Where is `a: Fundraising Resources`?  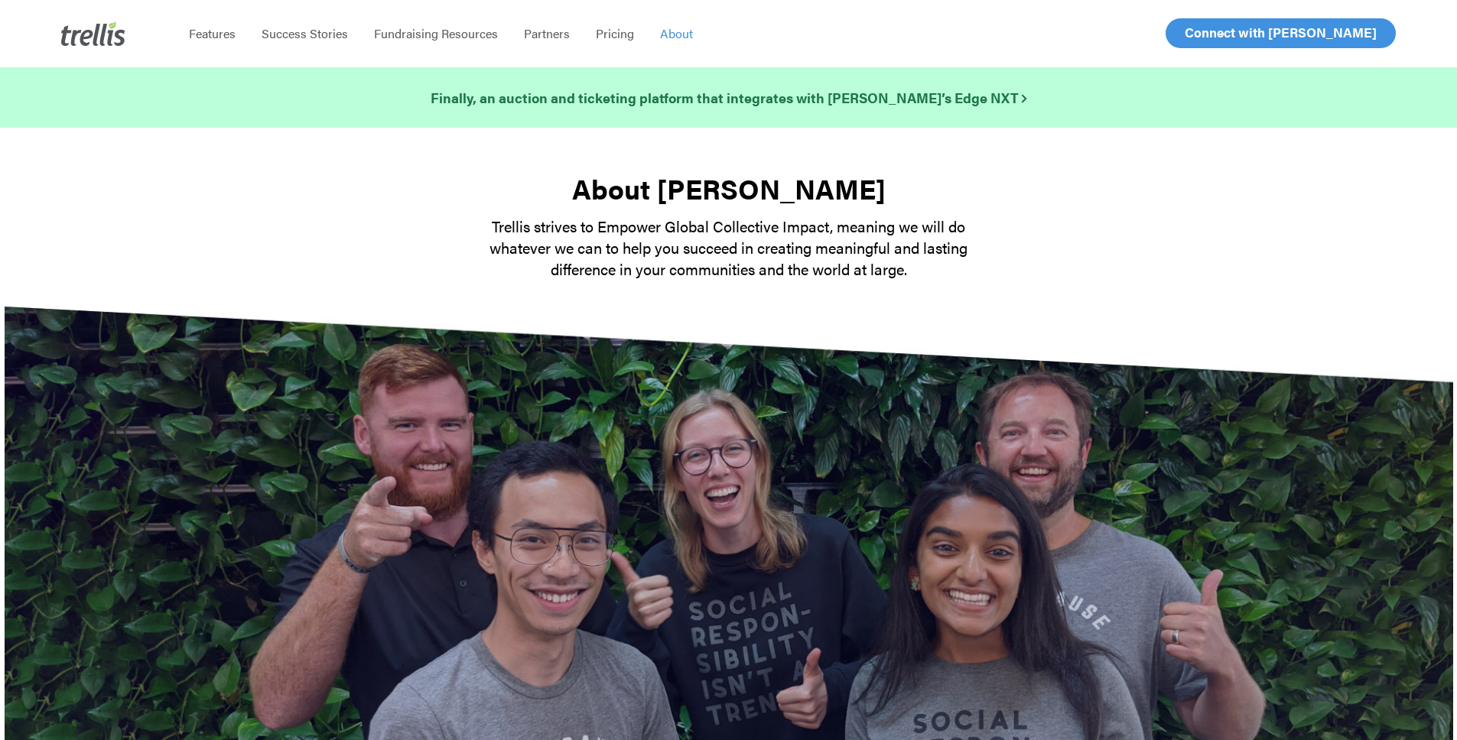
a: Fundraising Resources is located at coordinates (436, 34).